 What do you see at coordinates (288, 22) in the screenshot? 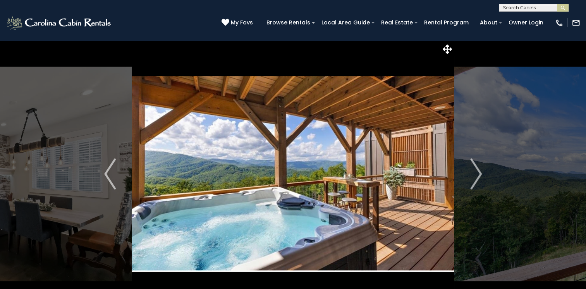
I see `a: Browse Rentals` at bounding box center [288, 22].